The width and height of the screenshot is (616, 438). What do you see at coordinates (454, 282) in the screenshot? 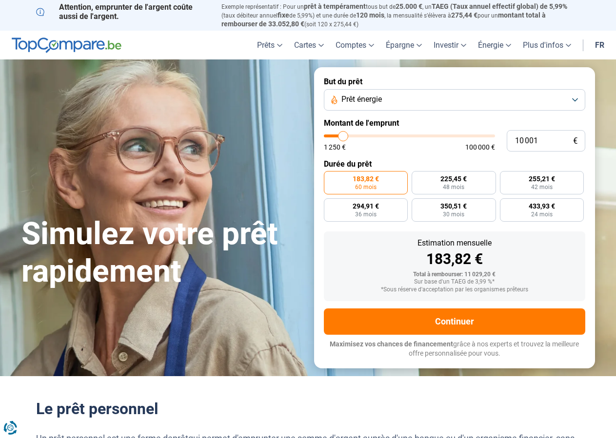
I see `div: Sur base d'un TAEG de 3,99 %*` at bounding box center [454, 282].